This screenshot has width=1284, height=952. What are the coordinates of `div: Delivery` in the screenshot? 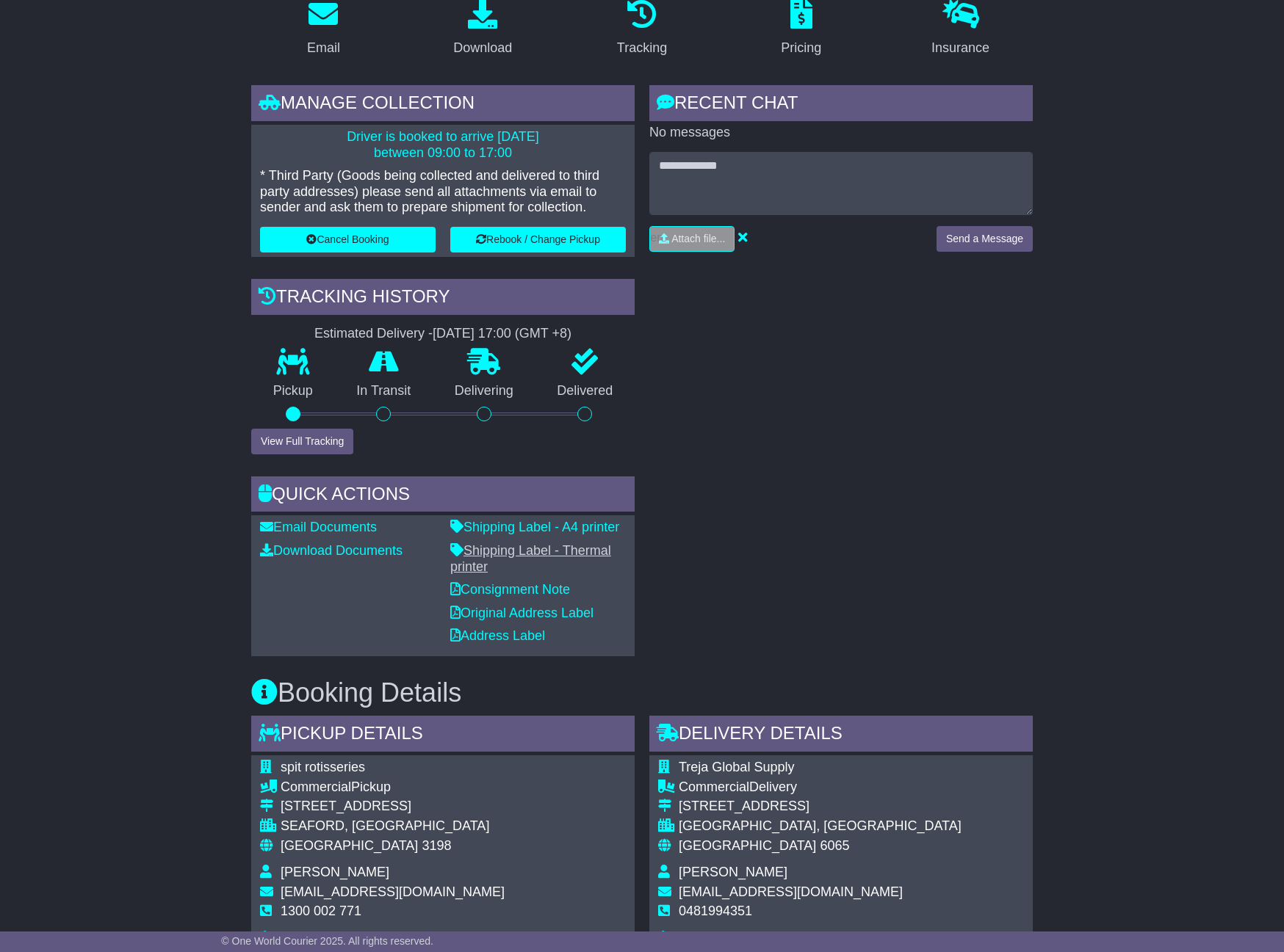 It's located at (819, 788).